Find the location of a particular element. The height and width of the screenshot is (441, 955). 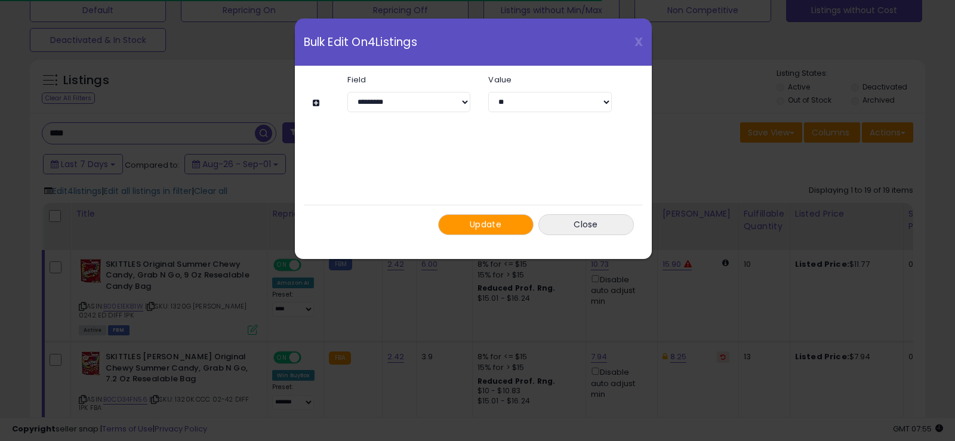

label: Value is located at coordinates (550, 79).